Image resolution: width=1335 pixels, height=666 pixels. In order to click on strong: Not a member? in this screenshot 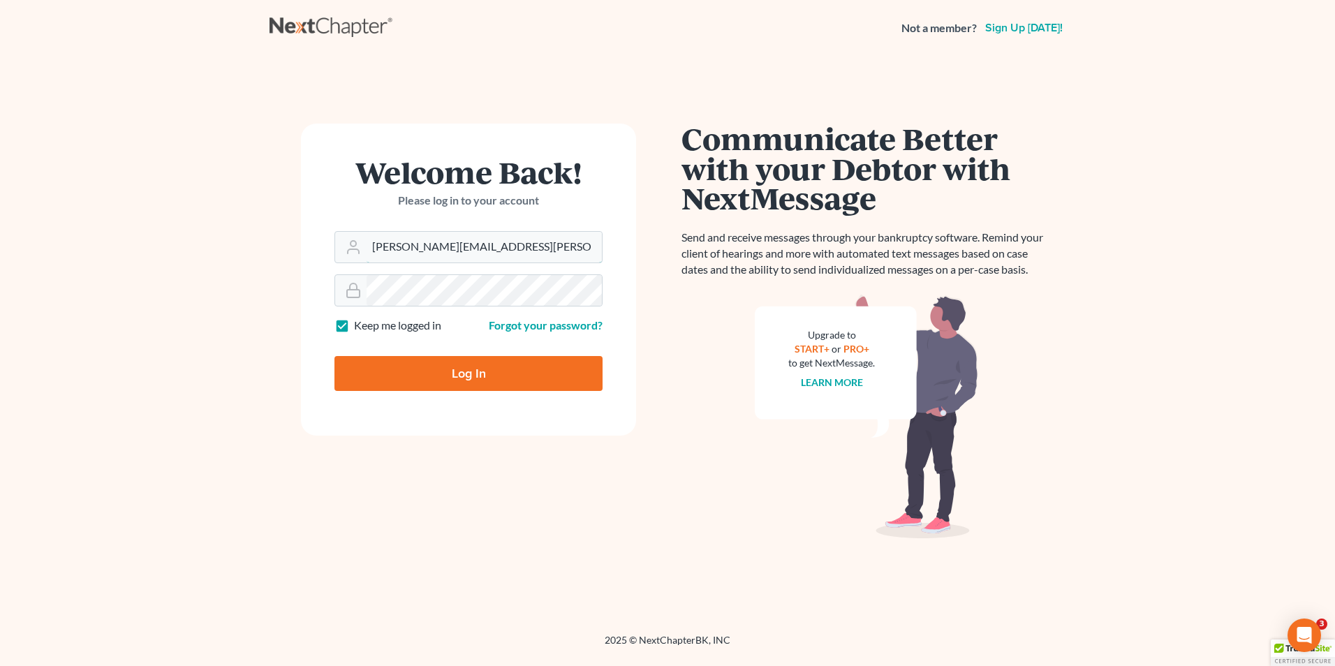, I will do `click(939, 28)`.